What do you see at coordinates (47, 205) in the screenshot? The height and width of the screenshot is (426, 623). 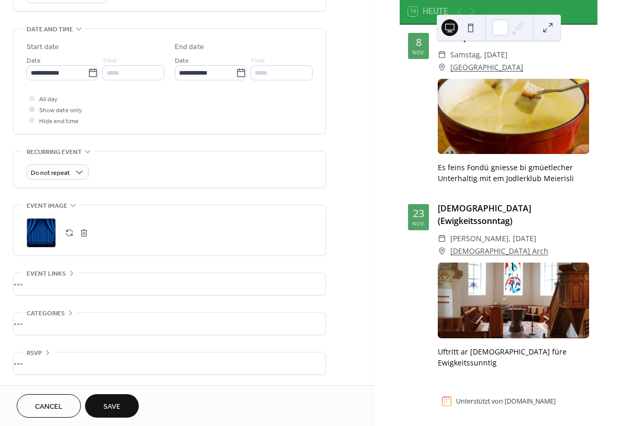 I see `span: Event image` at bounding box center [47, 205].